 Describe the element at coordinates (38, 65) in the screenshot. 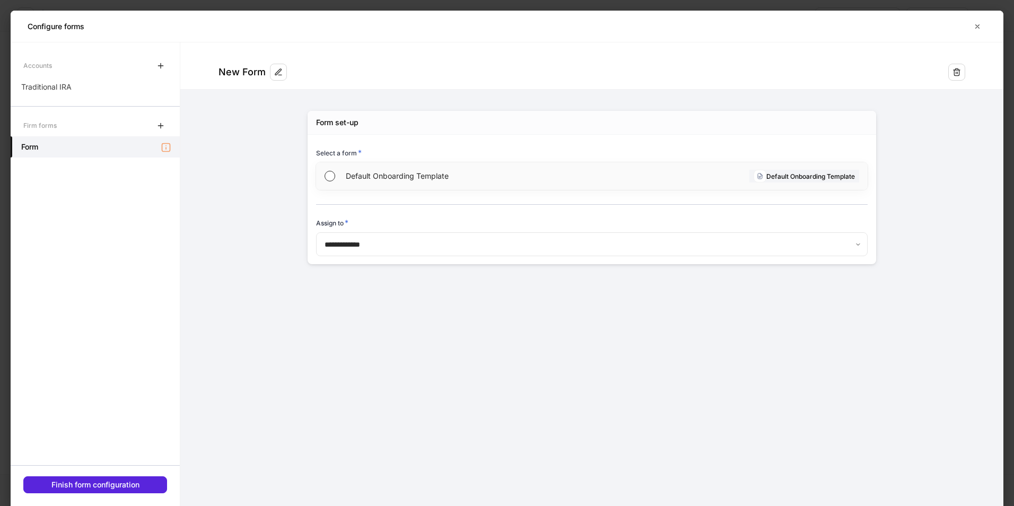

I see `div: Accounts` at that location.